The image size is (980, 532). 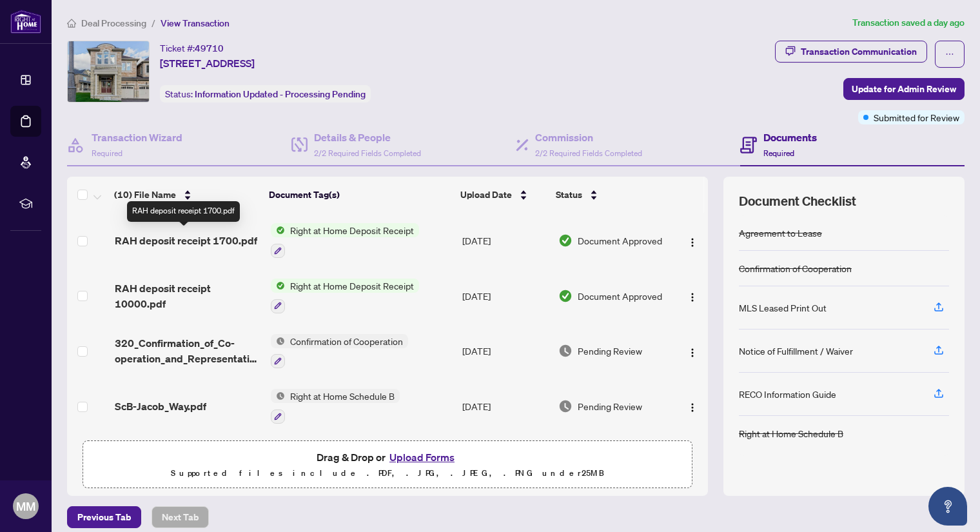 What do you see at coordinates (342, 396) in the screenshot?
I see `span: Right at Home Schedule B` at bounding box center [342, 396].